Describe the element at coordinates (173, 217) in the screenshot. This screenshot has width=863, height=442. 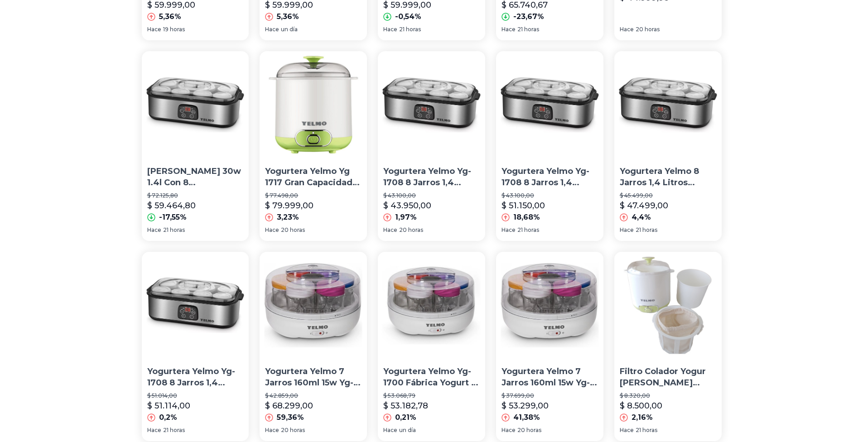
I see `p: -17,55%` at that location.